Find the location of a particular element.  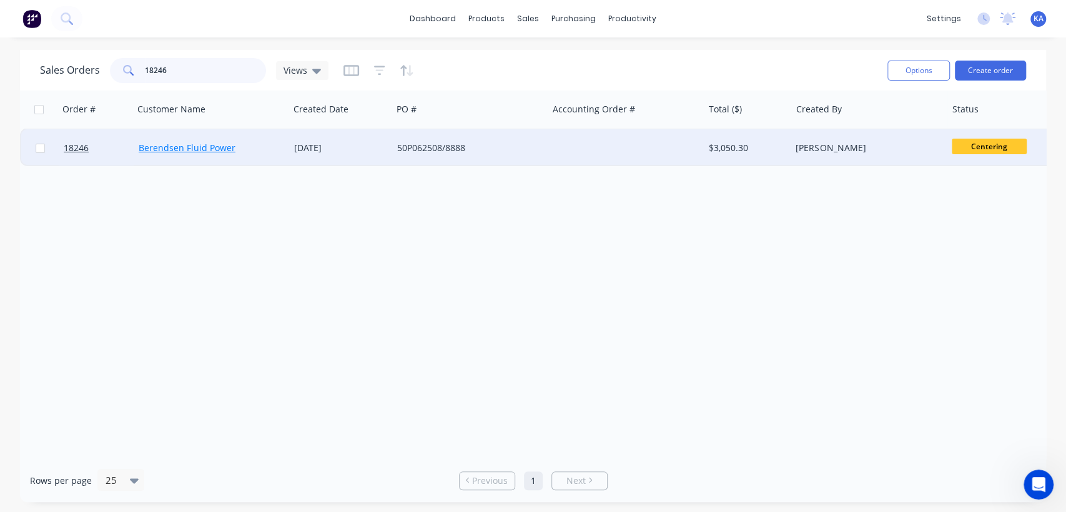

div: Created Date is located at coordinates (321, 109).